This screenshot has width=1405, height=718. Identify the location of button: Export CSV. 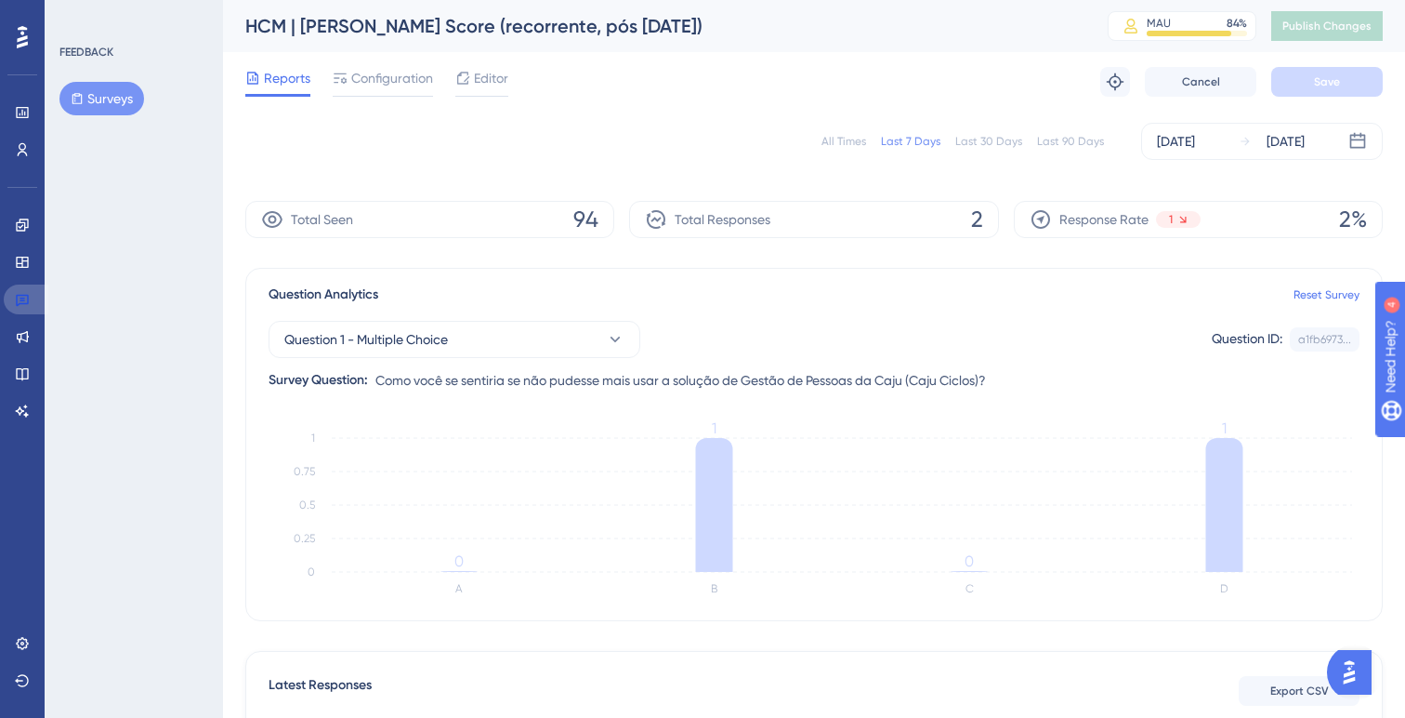
(1299, 691).